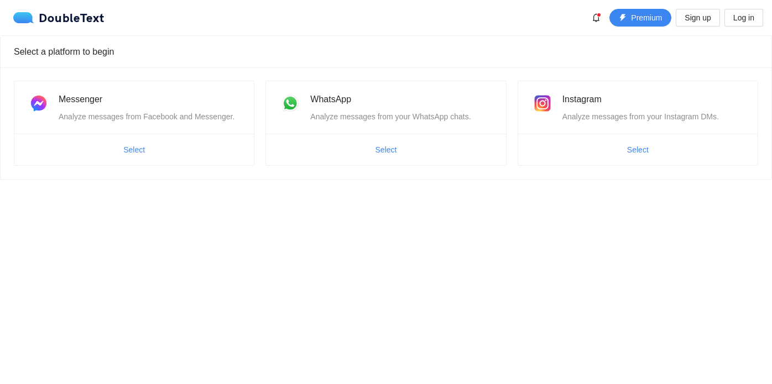 Image resolution: width=772 pixels, height=384 pixels. What do you see at coordinates (697, 18) in the screenshot?
I see `span: Sign up` at bounding box center [697, 18].